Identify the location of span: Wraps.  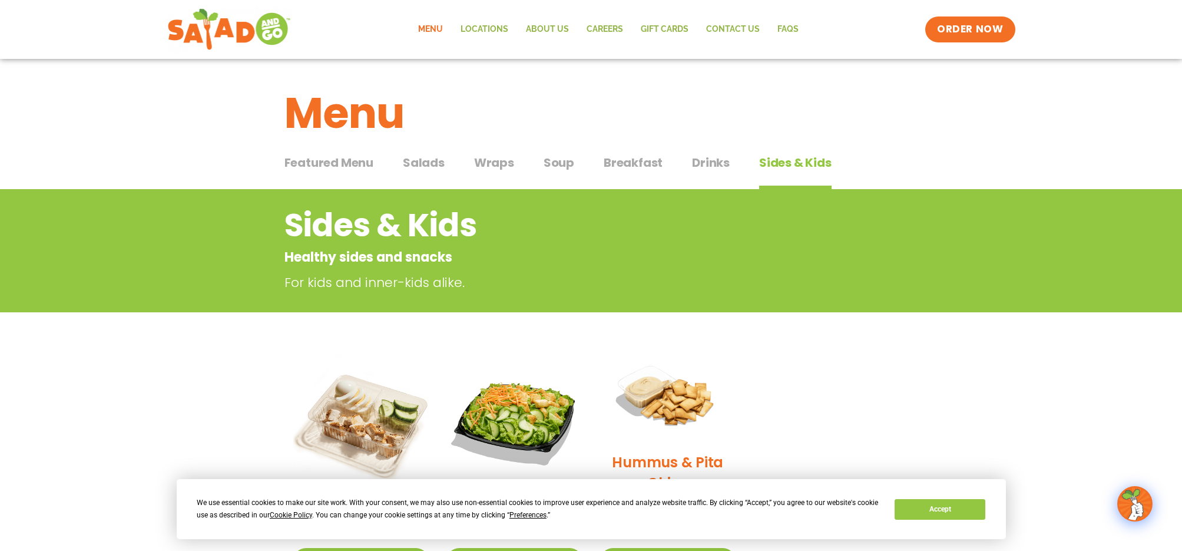
(494, 163).